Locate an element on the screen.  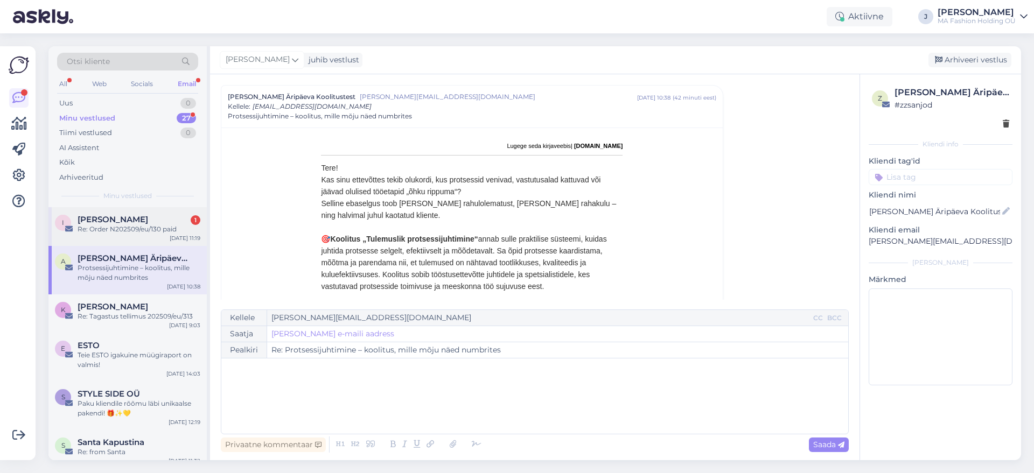
div: Paku kliendile rõõmu läbi unikaalse pakendi! 🎁✨💛 is located at coordinates (139, 409).